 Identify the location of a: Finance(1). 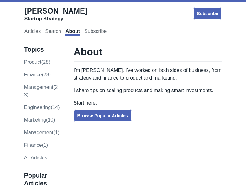
(36, 145).